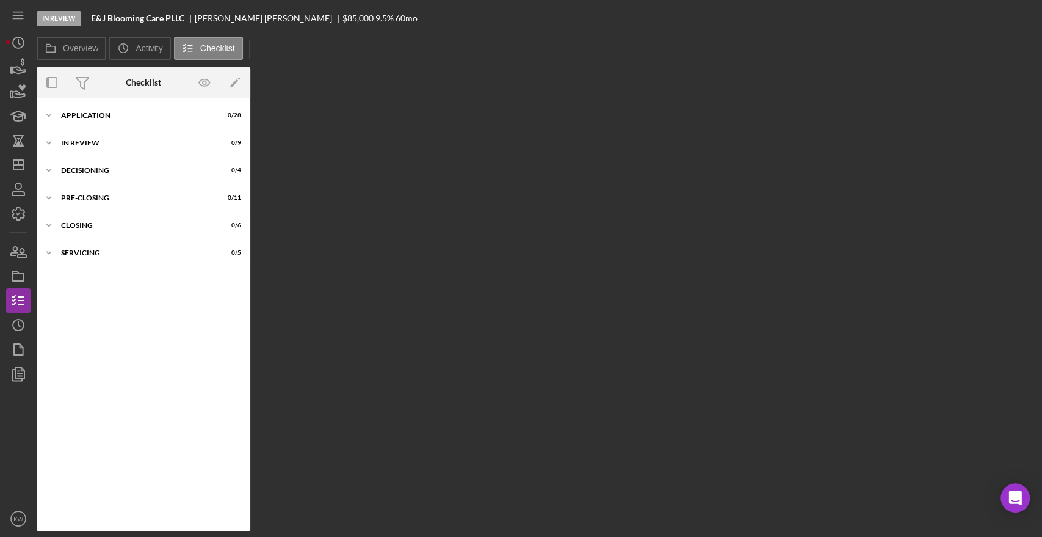  Describe the element at coordinates (230, 225) in the screenshot. I see `div: 0 / 6` at that location.